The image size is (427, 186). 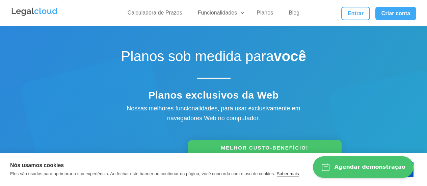 I want to click on a: Logo da Legalcloud, so click(x=34, y=15).